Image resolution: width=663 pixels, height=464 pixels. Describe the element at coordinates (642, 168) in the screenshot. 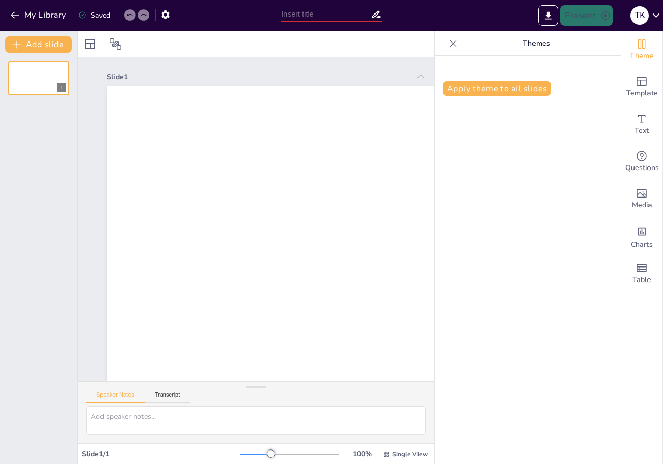

I see `span: Questions` at that location.